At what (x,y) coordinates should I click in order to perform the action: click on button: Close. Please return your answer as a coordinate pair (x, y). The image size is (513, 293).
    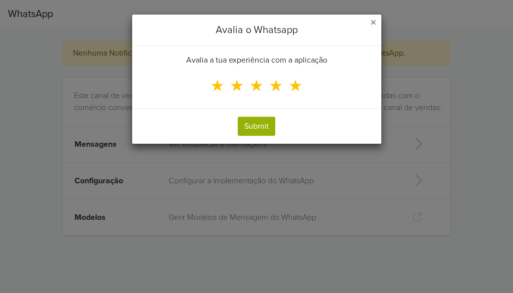
    Looking at the image, I should click on (373, 23).